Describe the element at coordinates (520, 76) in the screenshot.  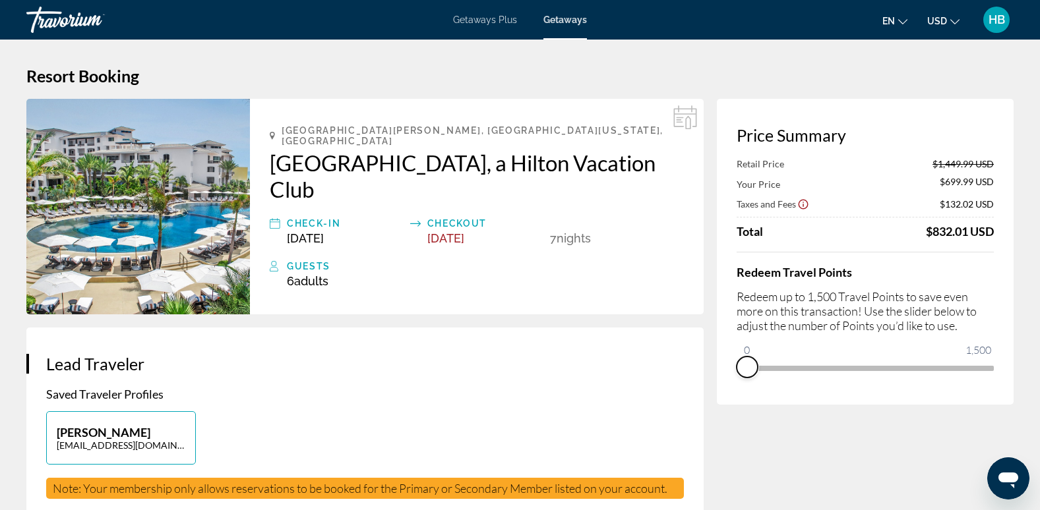
I see `h1: Resort Booking` at that location.